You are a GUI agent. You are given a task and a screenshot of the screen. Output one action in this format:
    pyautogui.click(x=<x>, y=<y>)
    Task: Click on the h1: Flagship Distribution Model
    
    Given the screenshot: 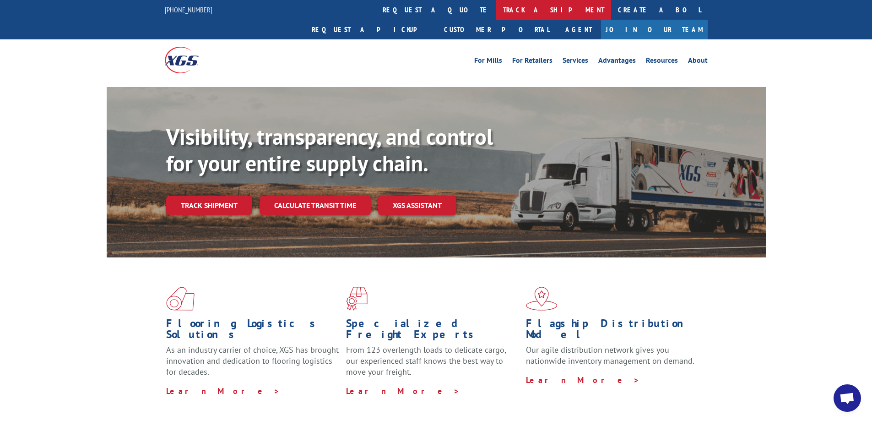 What is the action you would take?
    pyautogui.click(x=612, y=331)
    